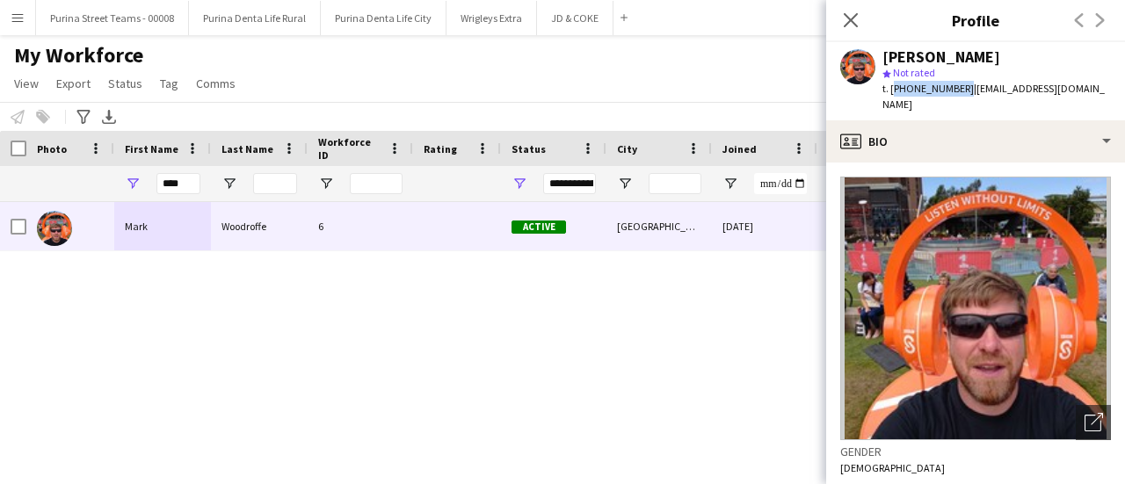 The image size is (1125, 484). I want to click on span: City, so click(627, 149).